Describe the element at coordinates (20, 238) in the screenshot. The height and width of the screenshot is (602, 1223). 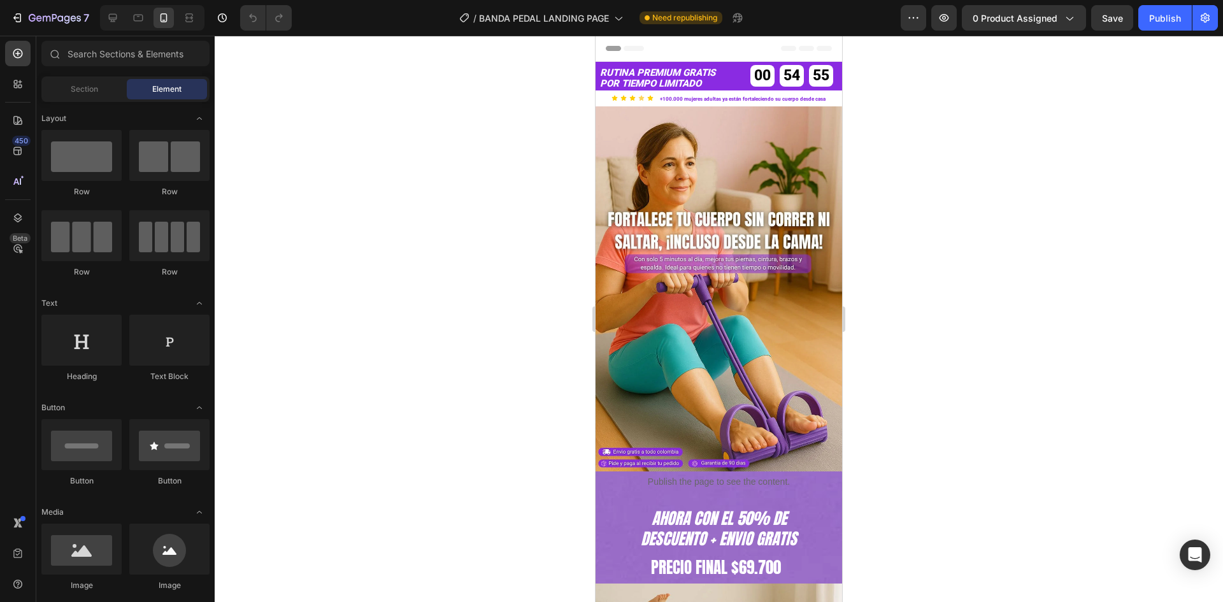
I see `div: Beta` at that location.